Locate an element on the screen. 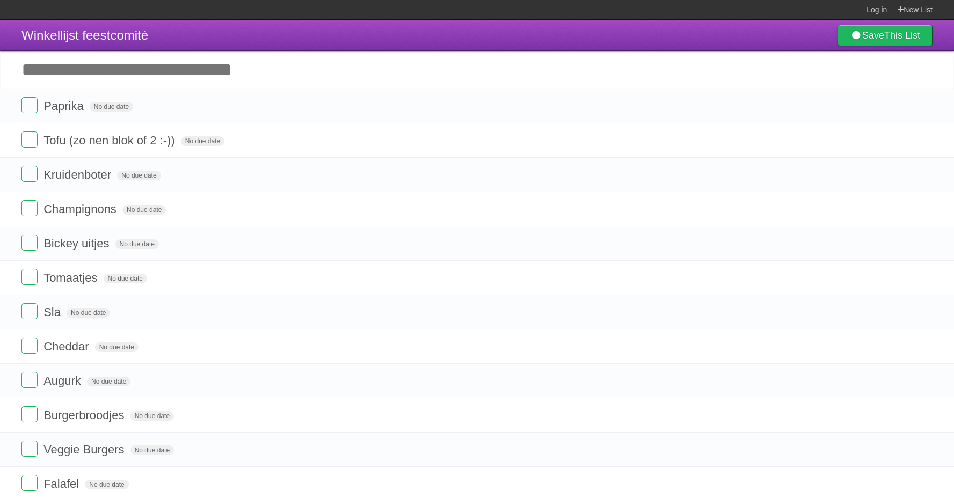 This screenshot has height=498, width=954. span: Champignons is located at coordinates (81, 209).